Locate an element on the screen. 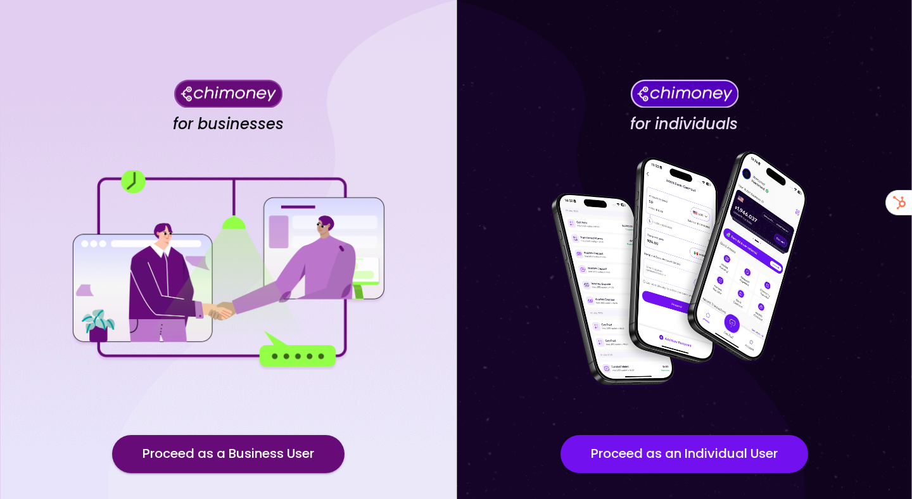  img: for individuals is located at coordinates (684, 270).